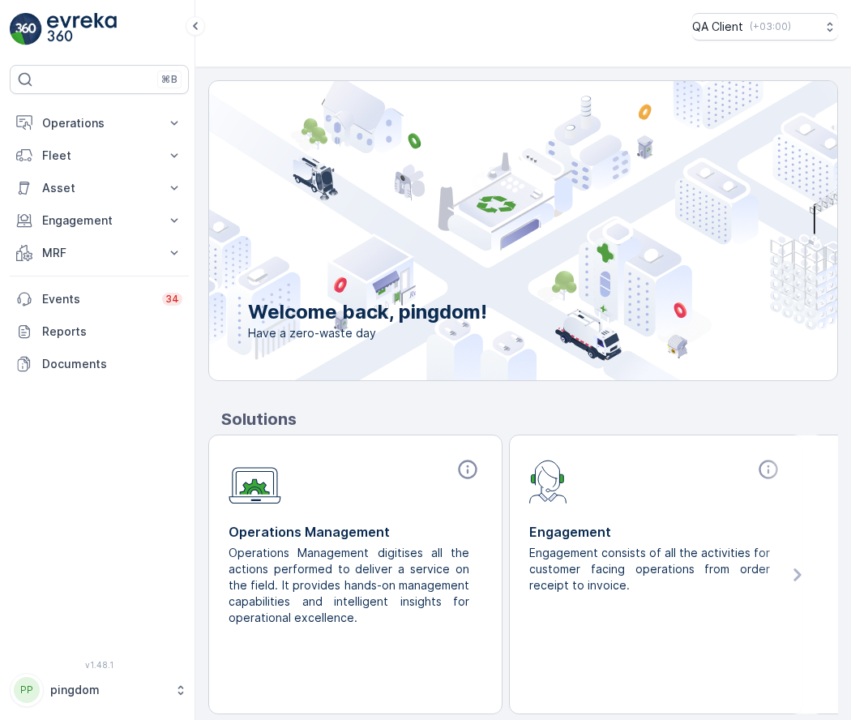 The width and height of the screenshot is (851, 720). Describe the element at coordinates (27, 690) in the screenshot. I see `div: PP` at that location.